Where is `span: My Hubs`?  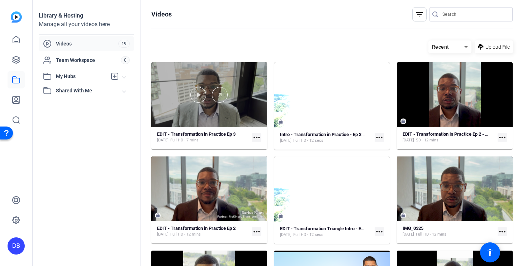 span: My Hubs is located at coordinates (81, 76).